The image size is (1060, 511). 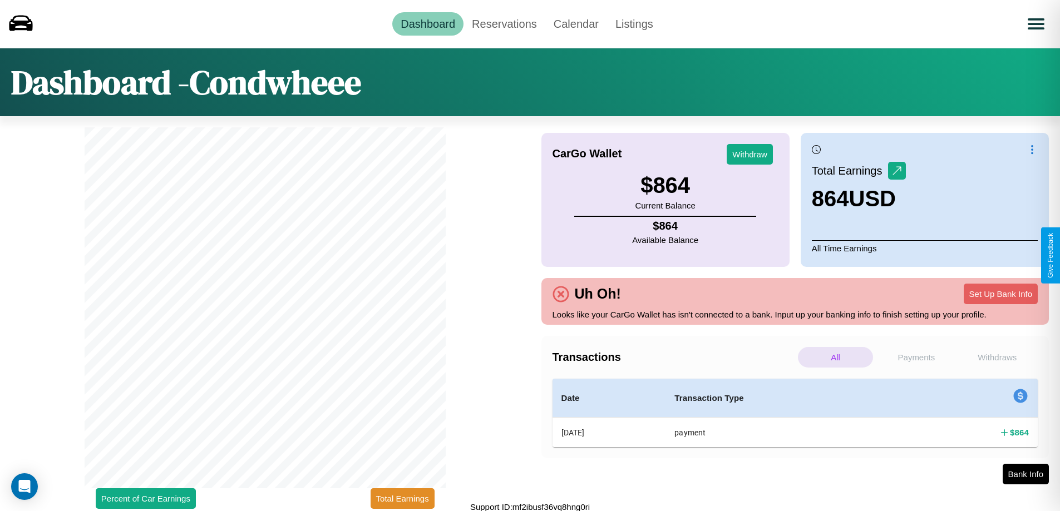 What do you see at coordinates (665, 205) in the screenshot?
I see `p: Current Balance` at bounding box center [665, 205].